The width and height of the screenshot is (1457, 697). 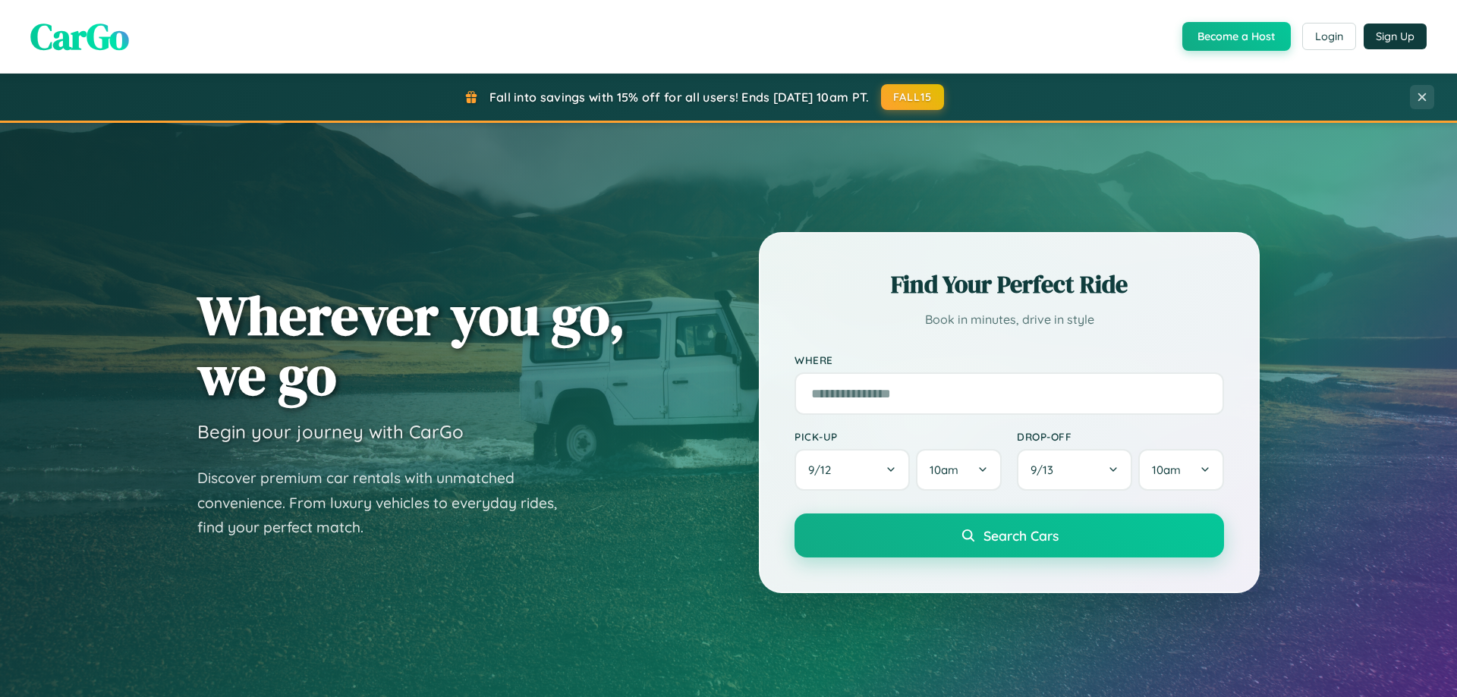 I want to click on h3: Begin your journey with CarGo, so click(x=330, y=432).